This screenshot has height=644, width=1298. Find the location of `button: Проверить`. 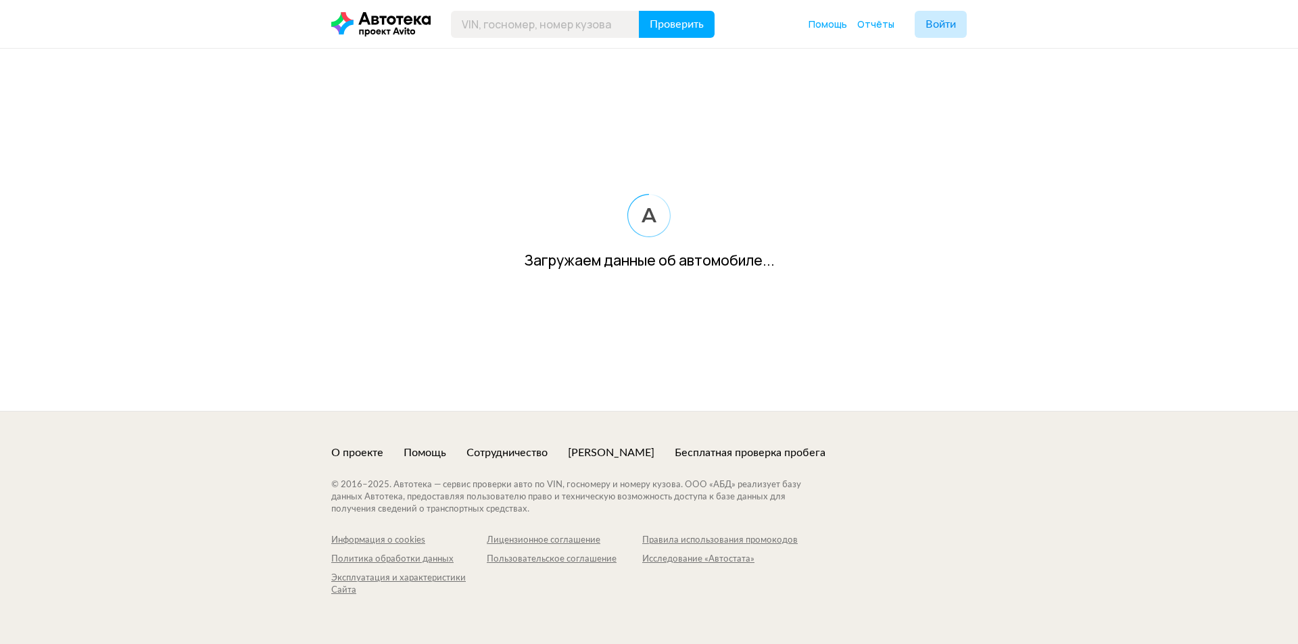

button: Проверить is located at coordinates (677, 24).